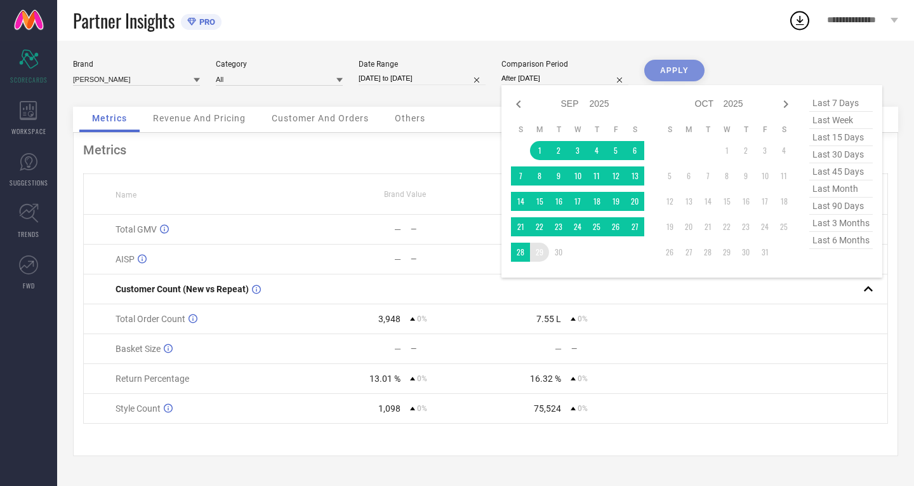 The image size is (914, 486). I want to click on td: Sat Oct 18 2025, so click(784, 201).